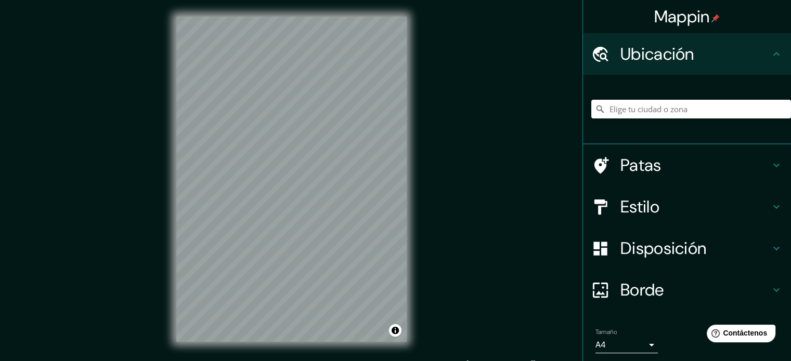  I want to click on div: A4, so click(626, 345).